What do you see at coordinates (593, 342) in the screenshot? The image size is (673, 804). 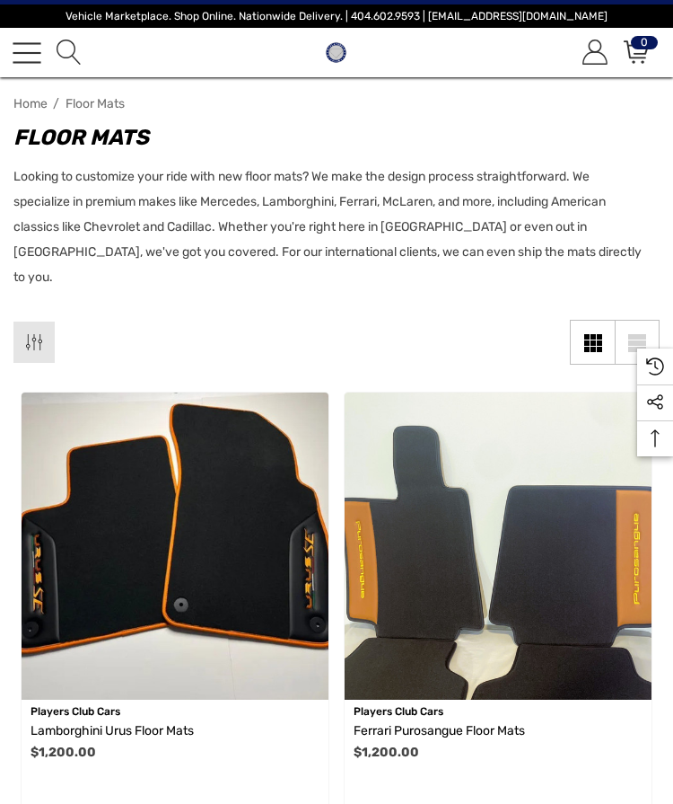 I see `a: Grid View` at bounding box center [593, 342].